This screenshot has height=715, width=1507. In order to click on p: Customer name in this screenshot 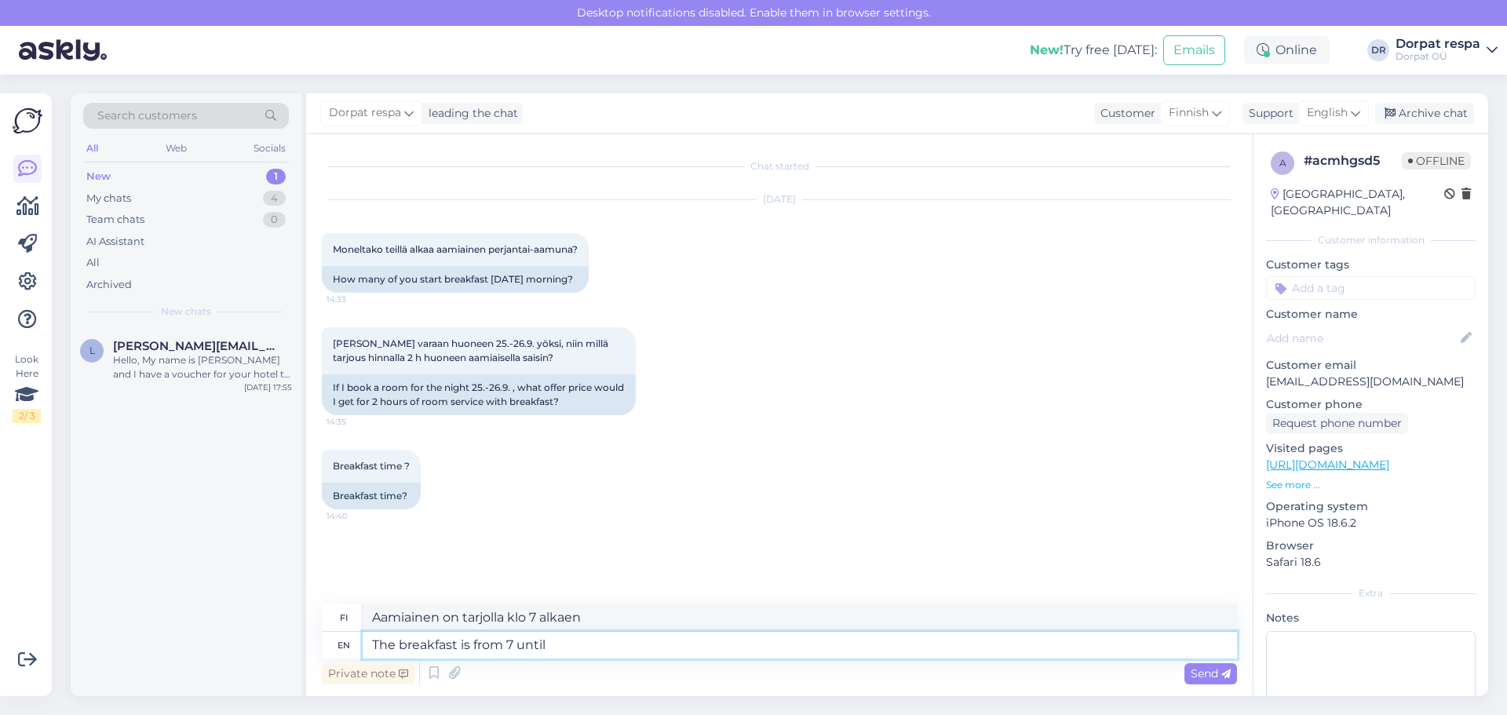, I will do `click(1370, 314)`.